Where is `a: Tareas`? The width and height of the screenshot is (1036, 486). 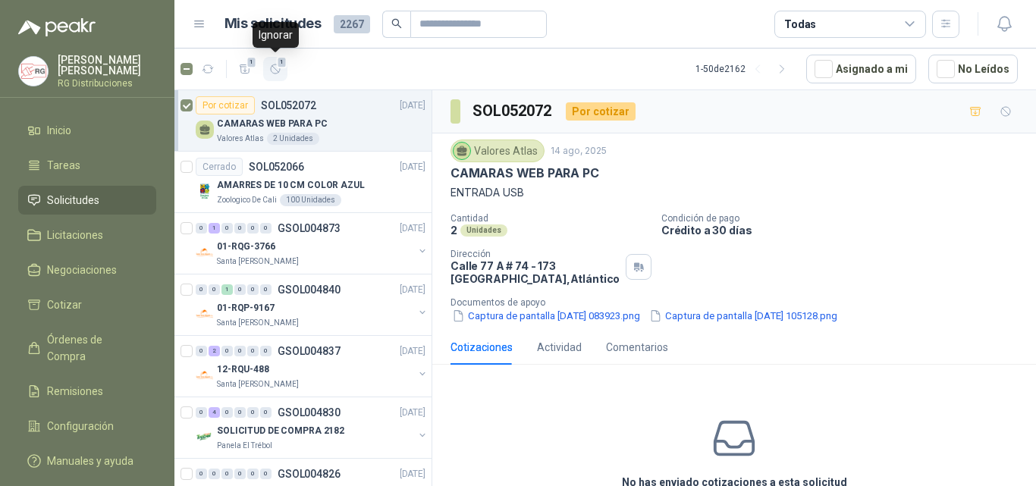 a: Tareas is located at coordinates (87, 165).